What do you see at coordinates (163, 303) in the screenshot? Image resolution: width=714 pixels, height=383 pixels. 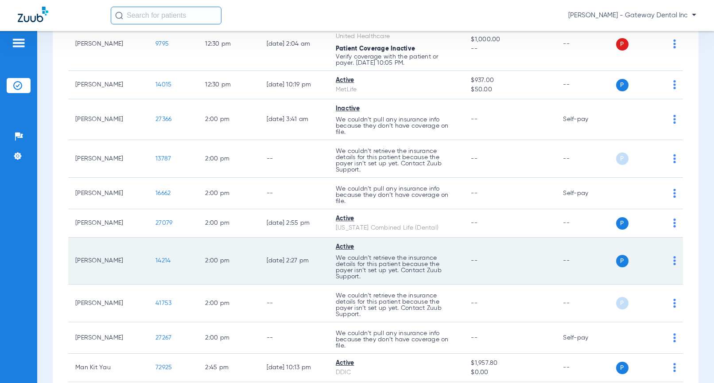 I see `span: 41753` at bounding box center [163, 303].